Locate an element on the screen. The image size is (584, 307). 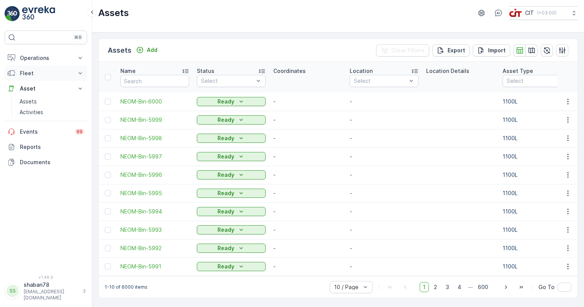
button: Fleet is located at coordinates (46, 73).